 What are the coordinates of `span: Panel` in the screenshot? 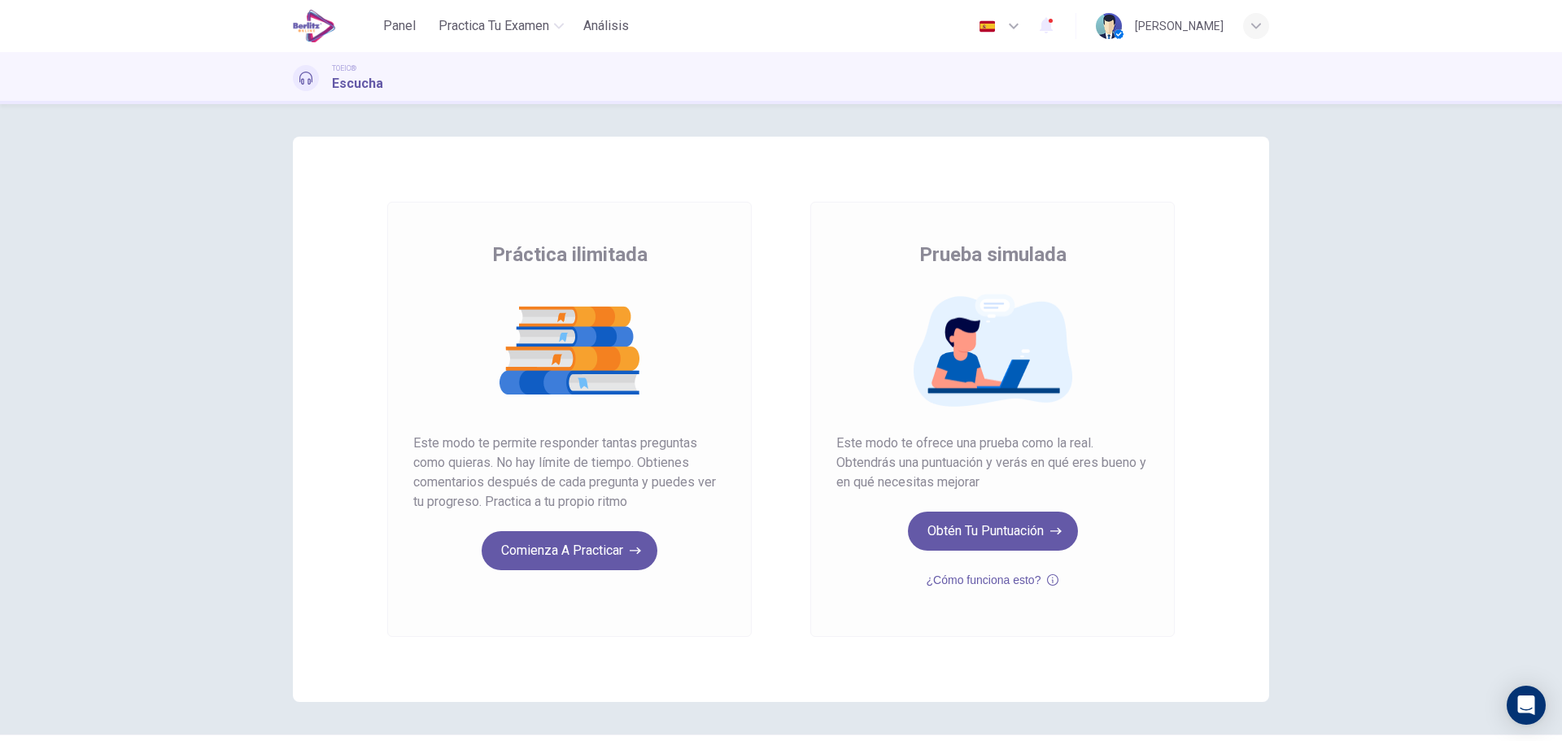 It's located at (400, 26).